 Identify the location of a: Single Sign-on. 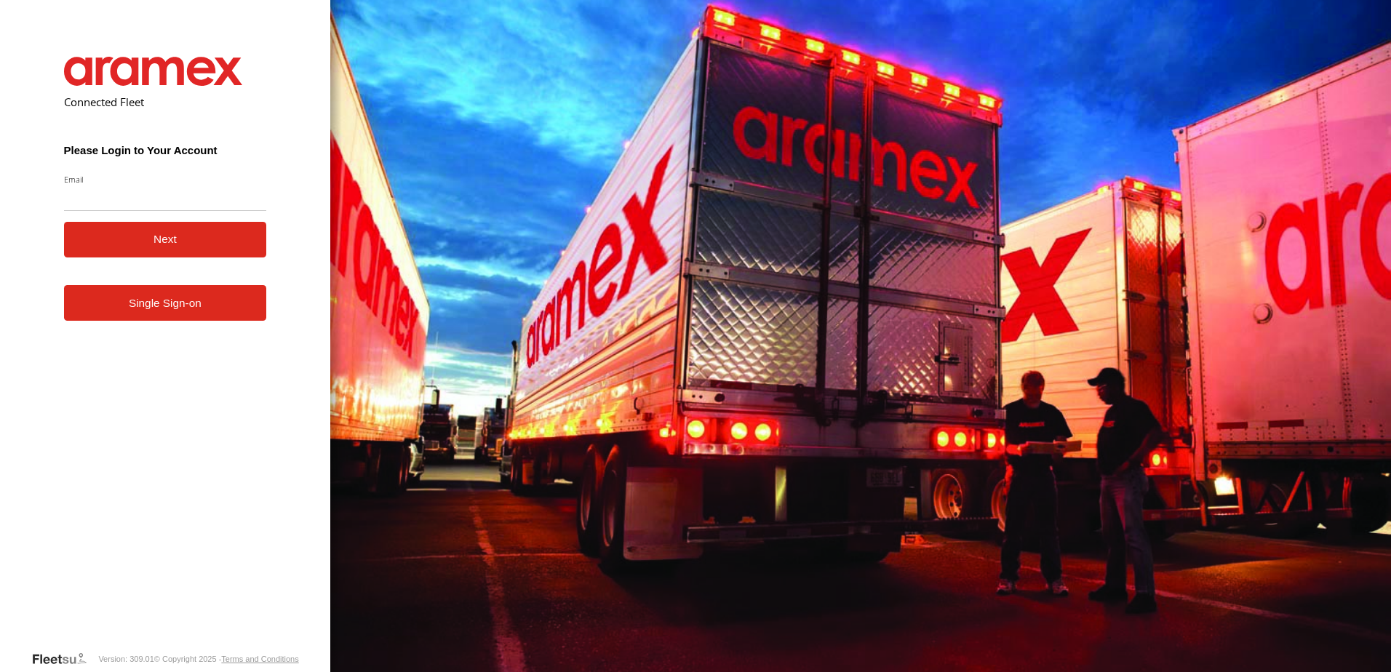
(165, 303).